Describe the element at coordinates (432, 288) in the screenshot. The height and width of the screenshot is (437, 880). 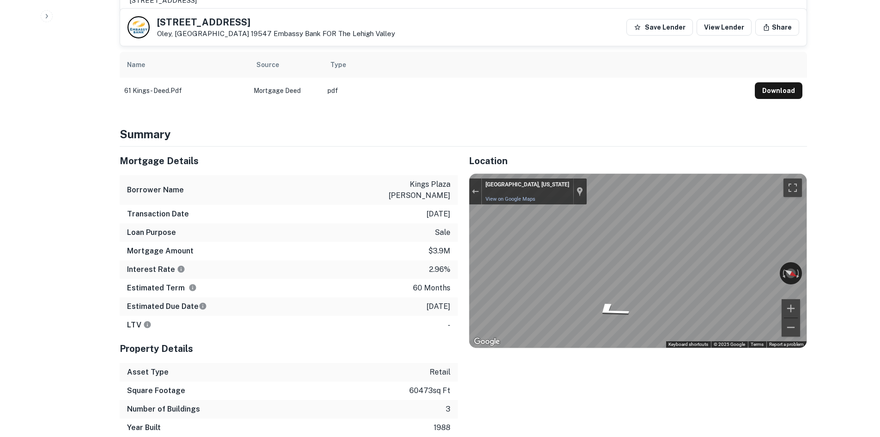
I see `p: 60 months` at that location.